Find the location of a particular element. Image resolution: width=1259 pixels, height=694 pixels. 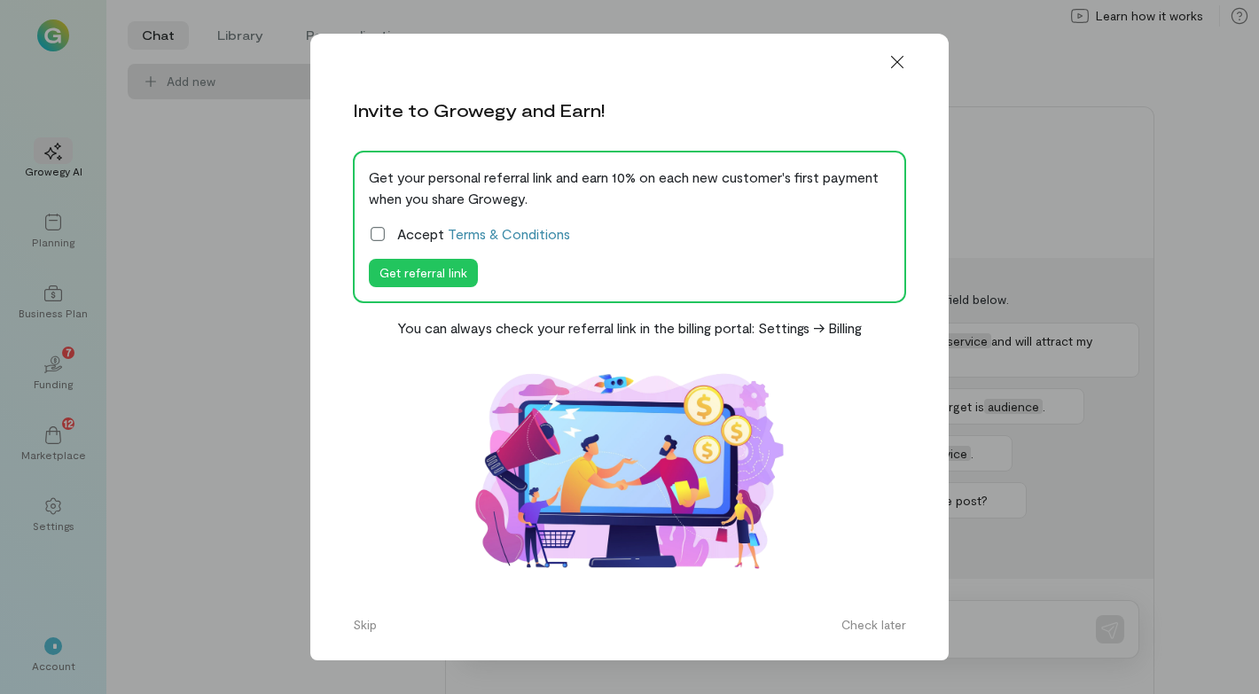

span: Accept is located at coordinates (483, 234).